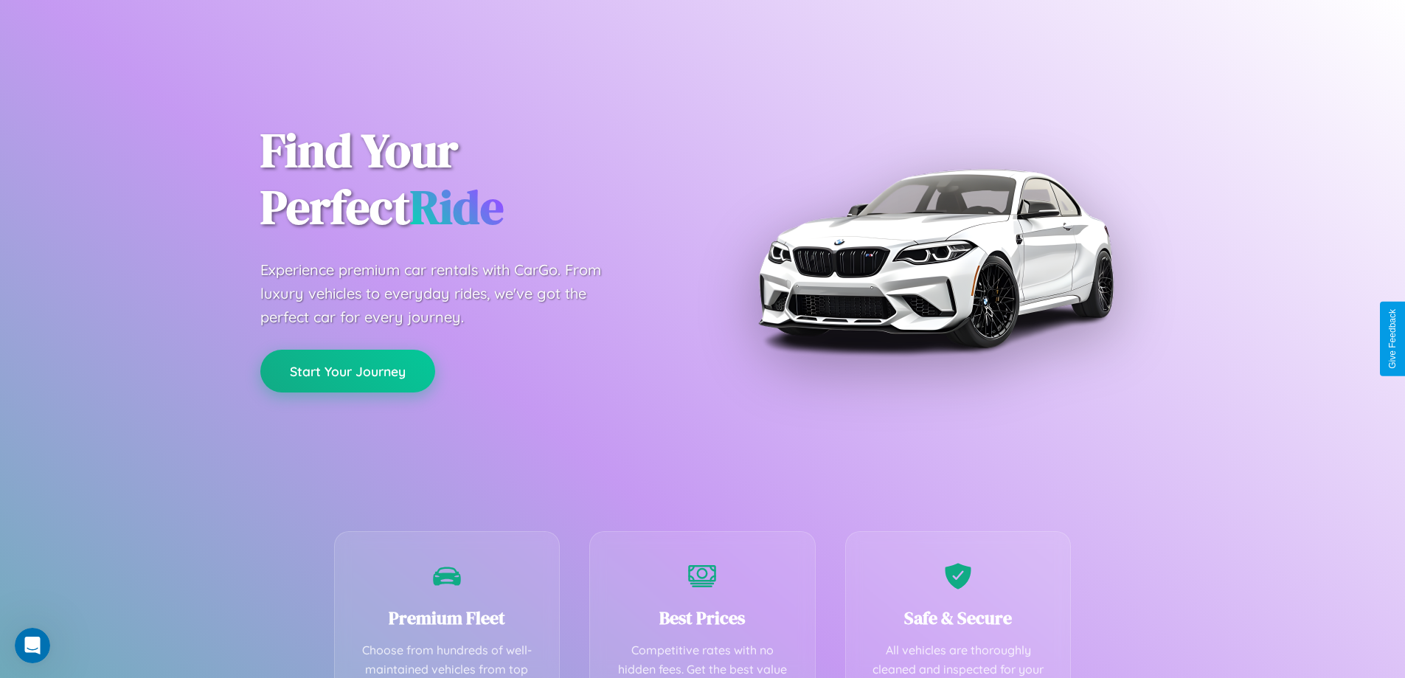 This screenshot has height=678, width=1405. I want to click on p: Experience premium car rentals with CarGo. From luxury vehicles to everyday rides, we've got the ..., so click(445, 294).